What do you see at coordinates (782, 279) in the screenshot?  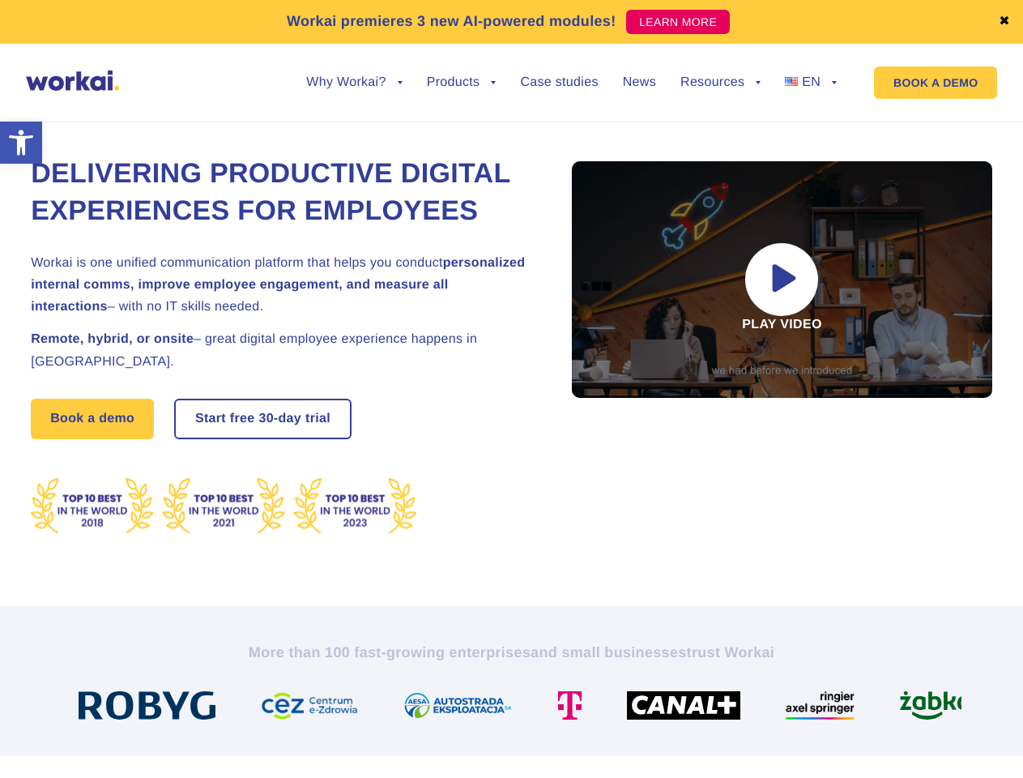 I see `div: Play video` at bounding box center [782, 279].